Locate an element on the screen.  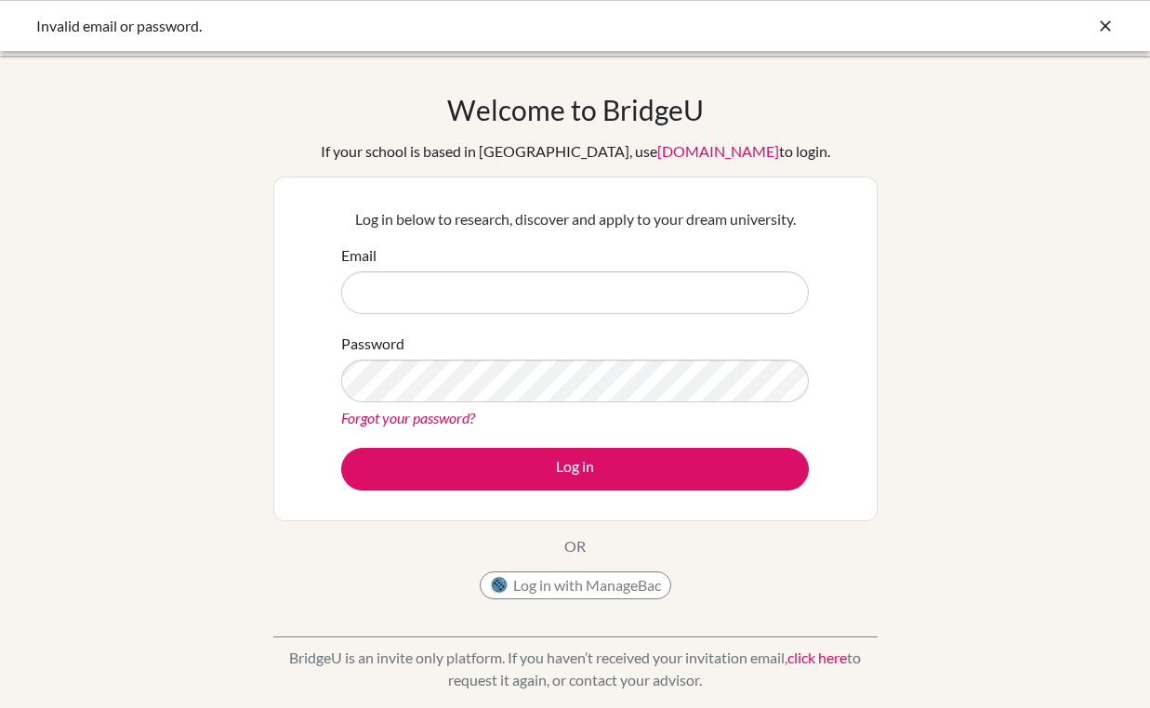
p: Log in below to research, discover and apply to your dream university. is located at coordinates (574, 219).